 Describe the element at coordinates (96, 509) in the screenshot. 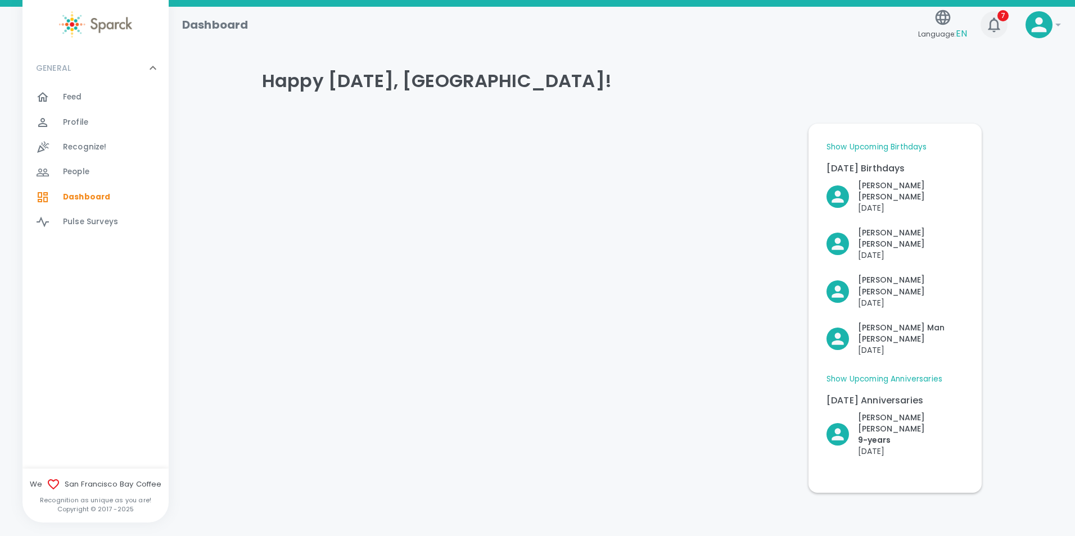

I see `p: Copyright © 2017 - 2025` at that location.